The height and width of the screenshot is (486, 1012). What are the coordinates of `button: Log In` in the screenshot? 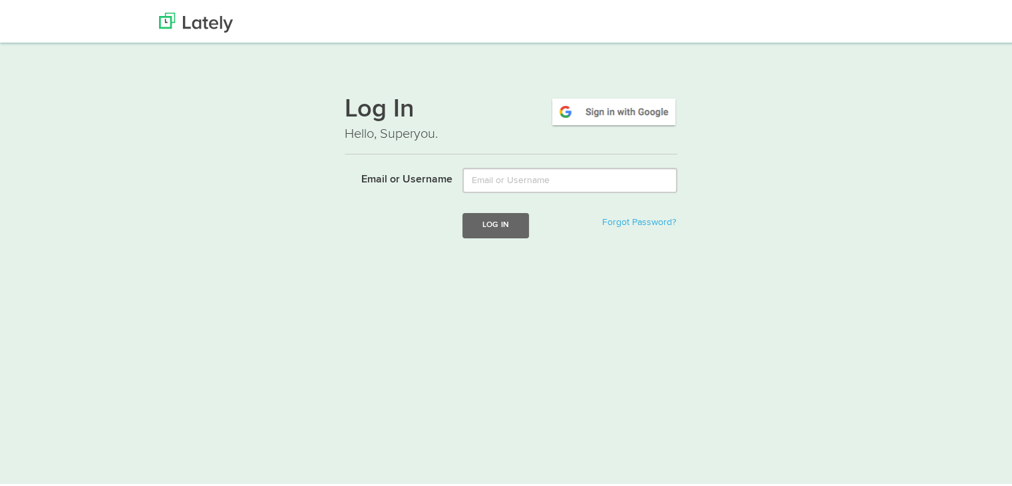 It's located at (496, 222).